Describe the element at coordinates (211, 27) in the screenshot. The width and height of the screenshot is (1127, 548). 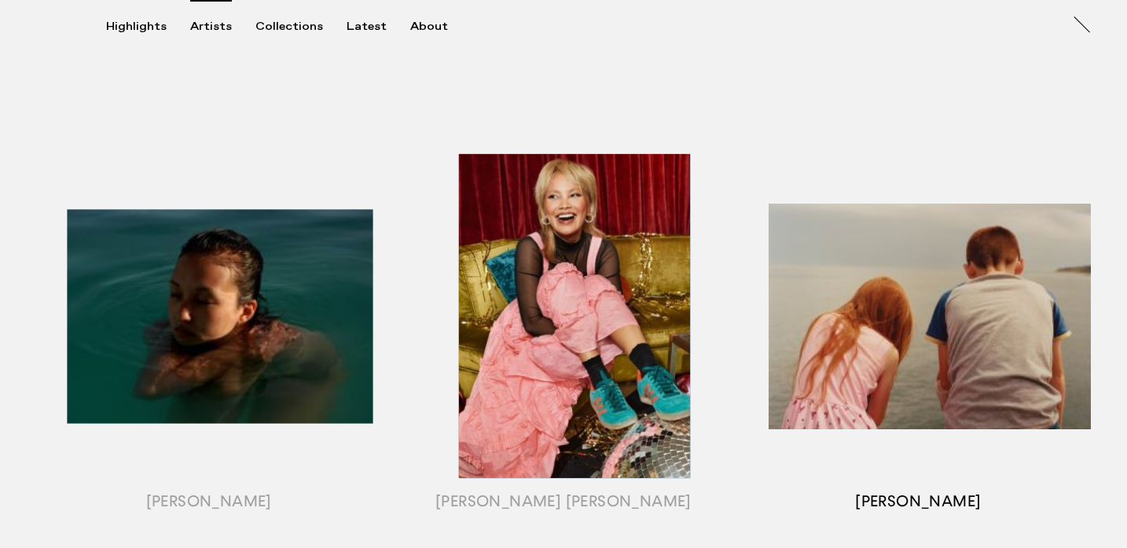
I see `div: Artists` at that location.